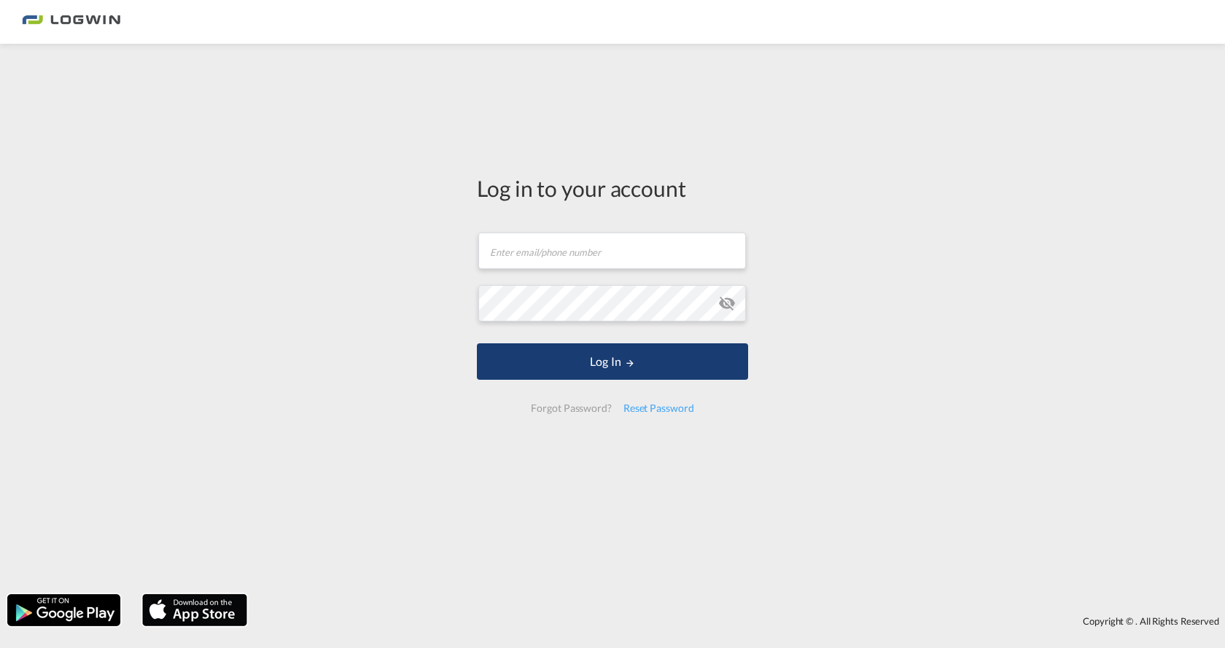  I want to click on img: apple.png, so click(195, 610).